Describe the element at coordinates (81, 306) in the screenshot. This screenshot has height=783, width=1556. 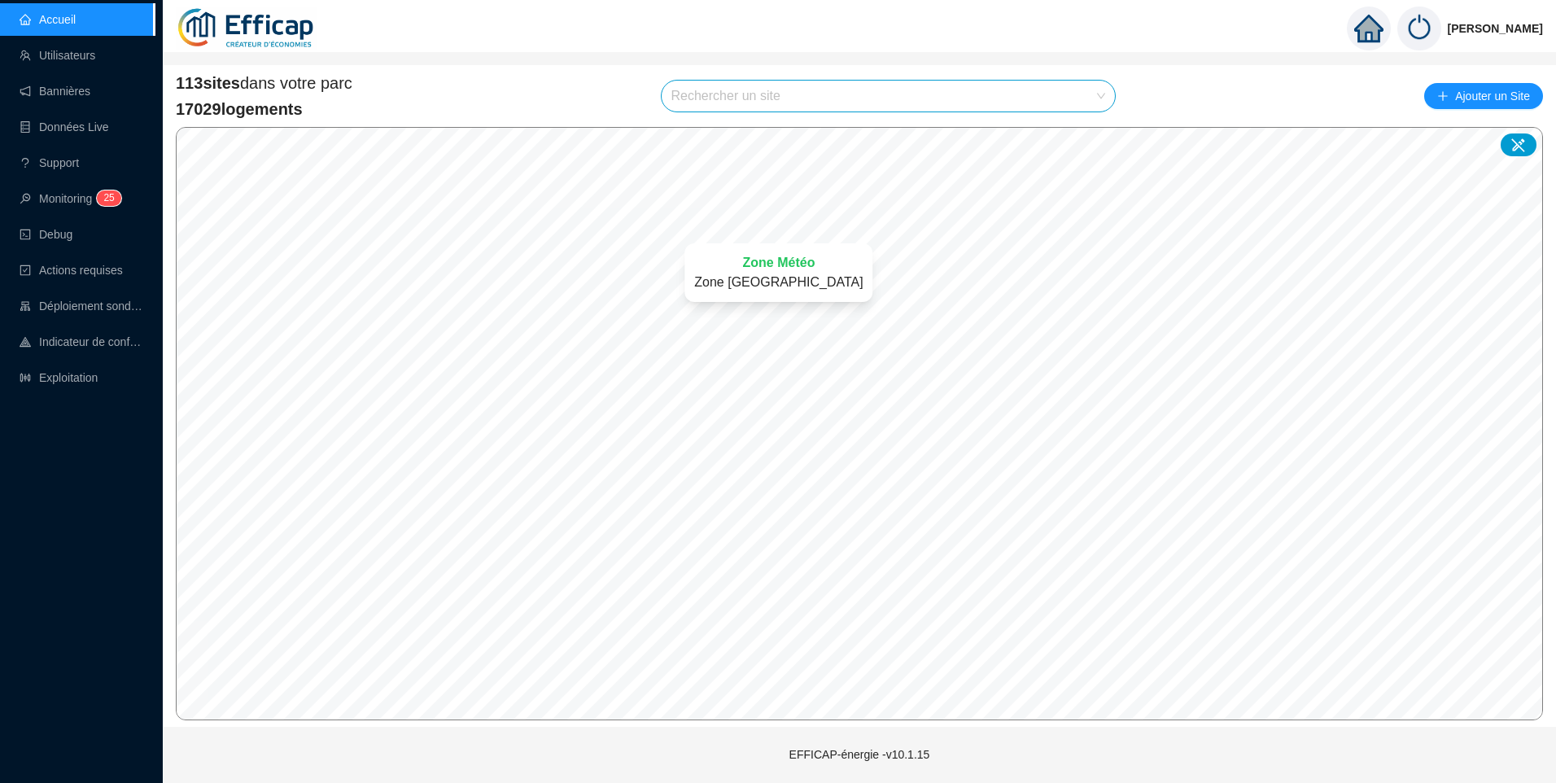
I see `a: clusterDéploiement sondes` at that location.